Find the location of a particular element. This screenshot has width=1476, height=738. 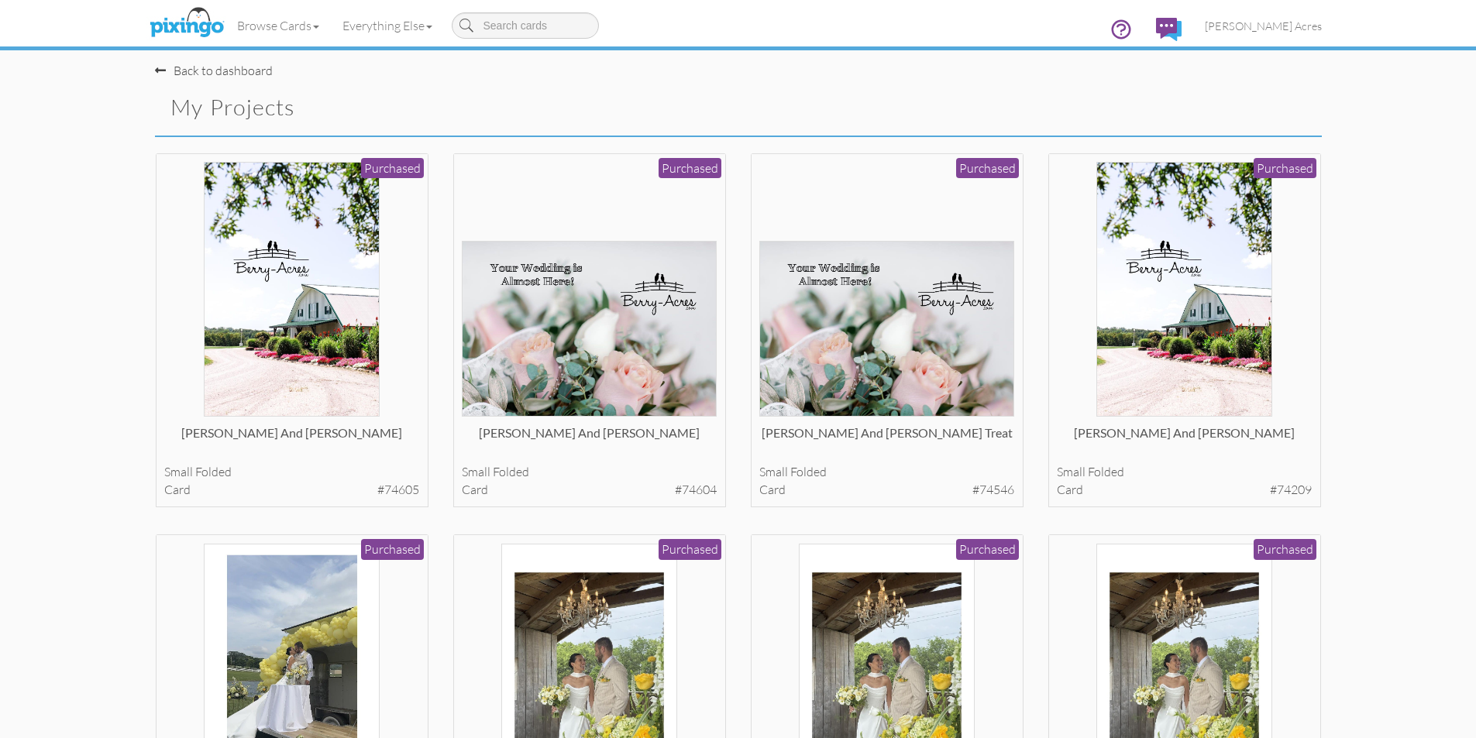

img: 134900-1-1755640572905-c0e04377fafb197d-qa.jpg is located at coordinates (291, 289).